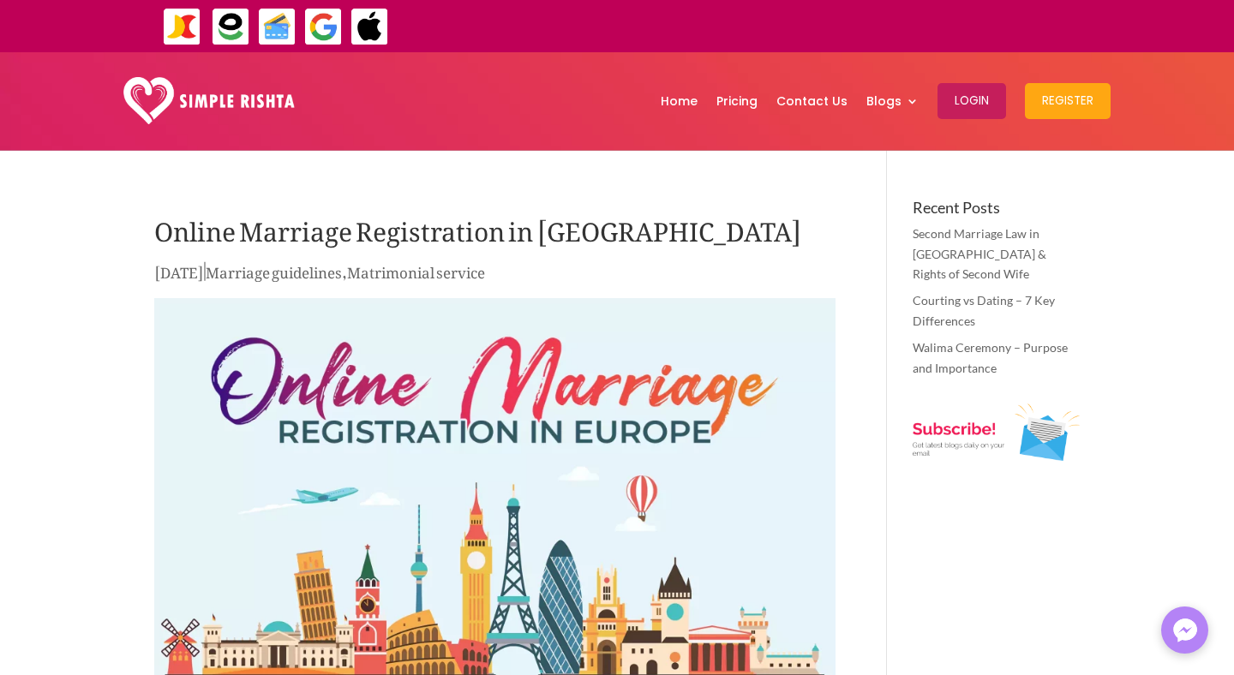 Image resolution: width=1234 pixels, height=675 pixels. I want to click on a: Register, so click(1068, 101).